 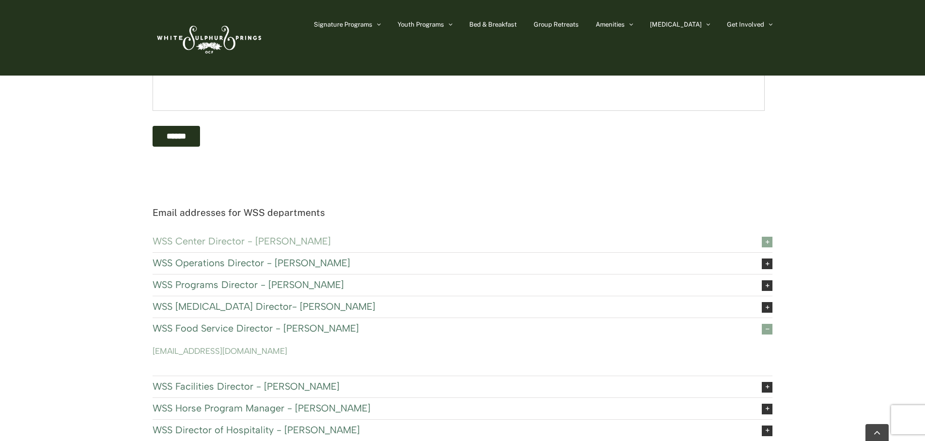 What do you see at coordinates (493, 24) in the screenshot?
I see `span: Bed & Breakfast` at bounding box center [493, 24].